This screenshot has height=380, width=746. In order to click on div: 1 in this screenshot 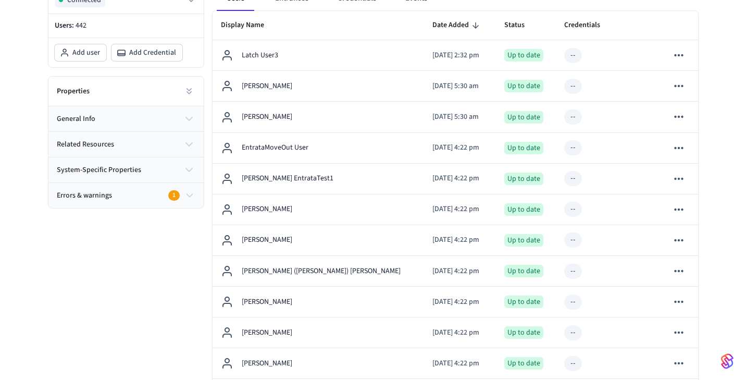, I will do `click(174, 195)`.